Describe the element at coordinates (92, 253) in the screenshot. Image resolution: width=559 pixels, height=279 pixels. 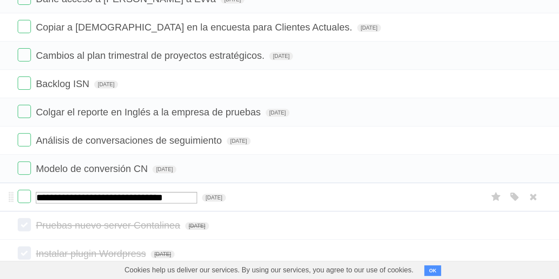
I see `span: Instalar plugin Wordpress` at that location.